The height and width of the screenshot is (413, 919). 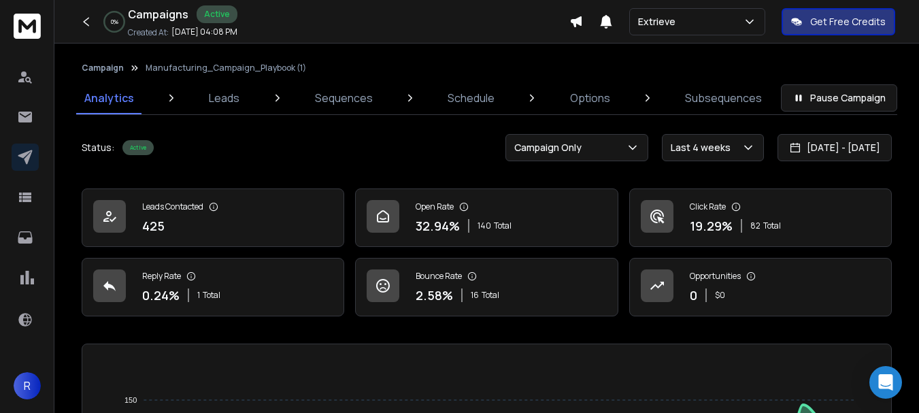 I want to click on p: Subsequences, so click(x=723, y=98).